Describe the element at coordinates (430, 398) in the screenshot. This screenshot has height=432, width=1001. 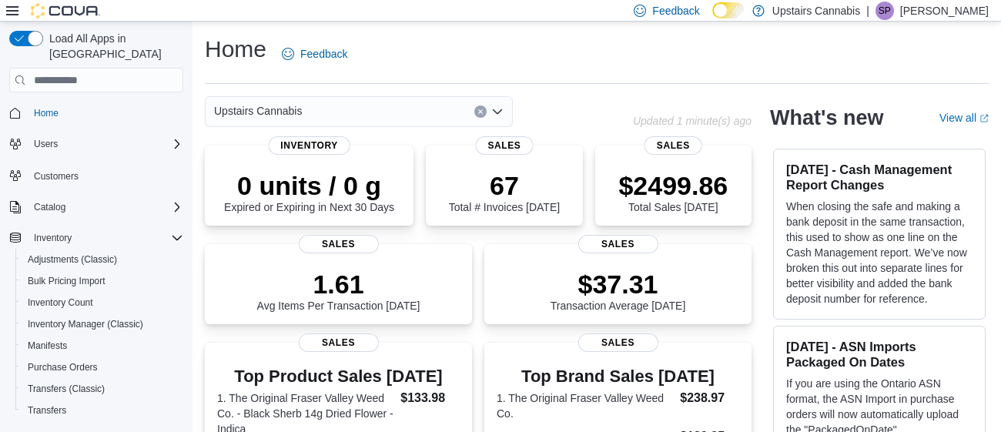
I see `dd: $133.98` at that location.